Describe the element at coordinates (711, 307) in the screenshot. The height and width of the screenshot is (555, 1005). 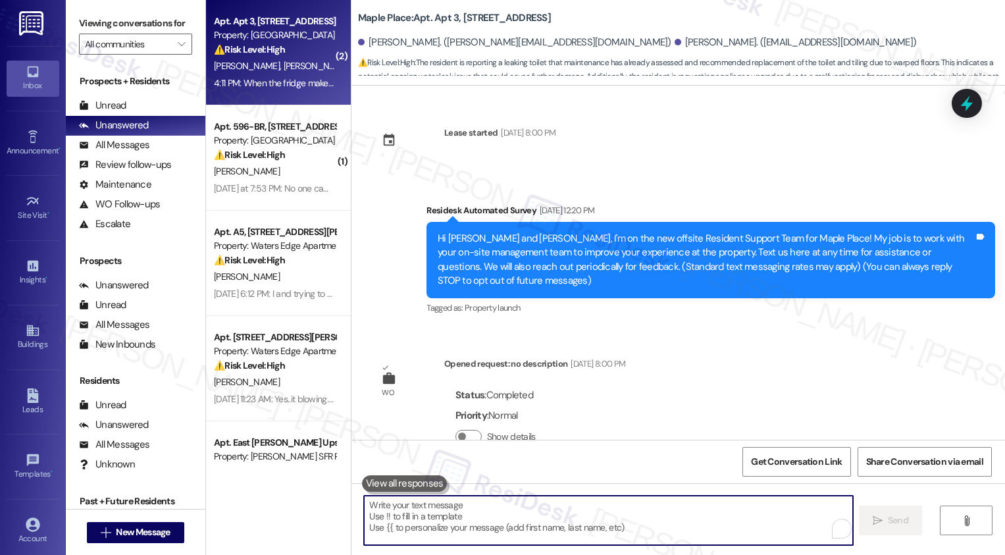
I see `div: Tagged as:` at that location.